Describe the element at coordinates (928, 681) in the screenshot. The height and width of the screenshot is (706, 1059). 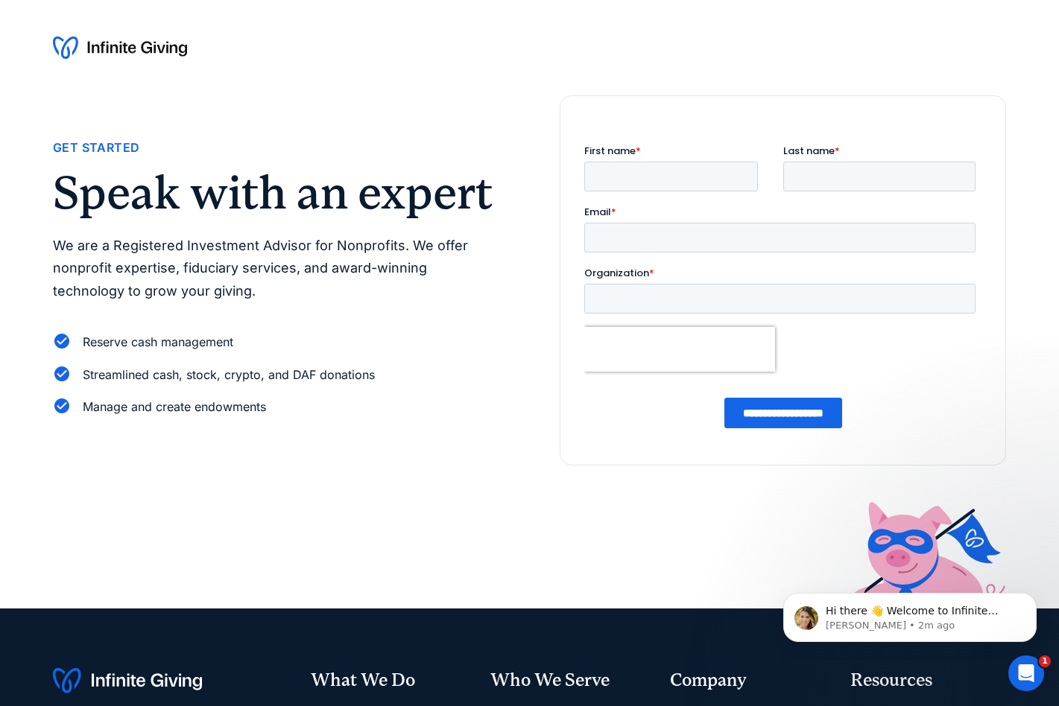
I see `div: Resources` at that location.